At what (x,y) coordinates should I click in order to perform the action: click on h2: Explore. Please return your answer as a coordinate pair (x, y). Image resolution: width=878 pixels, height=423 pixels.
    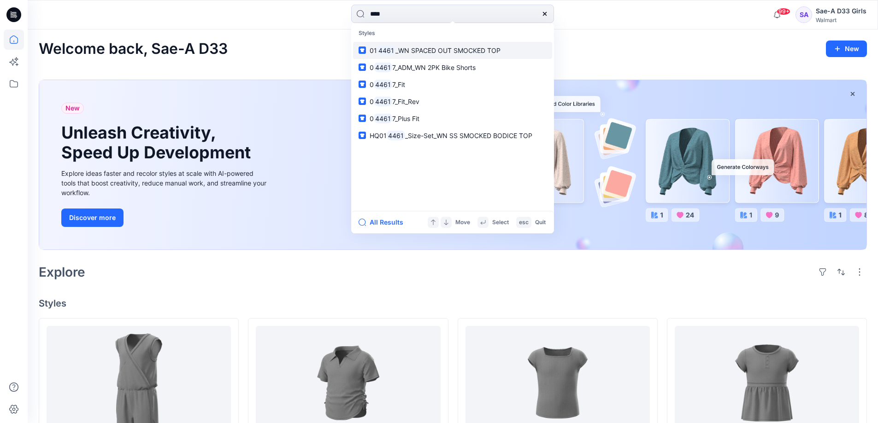
    Looking at the image, I should click on (62, 272).